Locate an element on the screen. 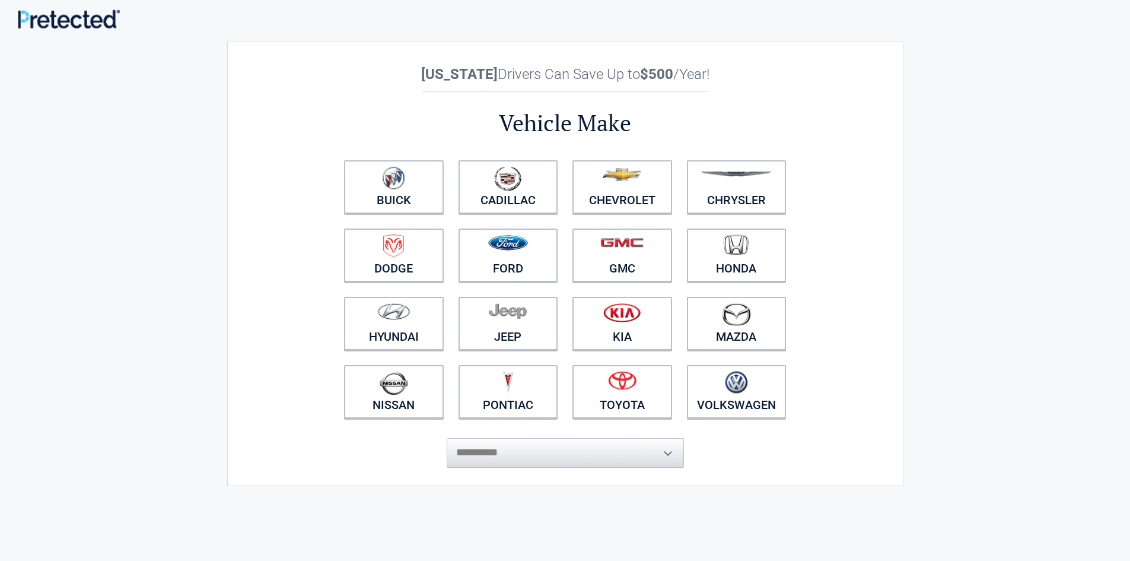 The image size is (1130, 561). a: Cadillac is located at coordinates (509, 187).